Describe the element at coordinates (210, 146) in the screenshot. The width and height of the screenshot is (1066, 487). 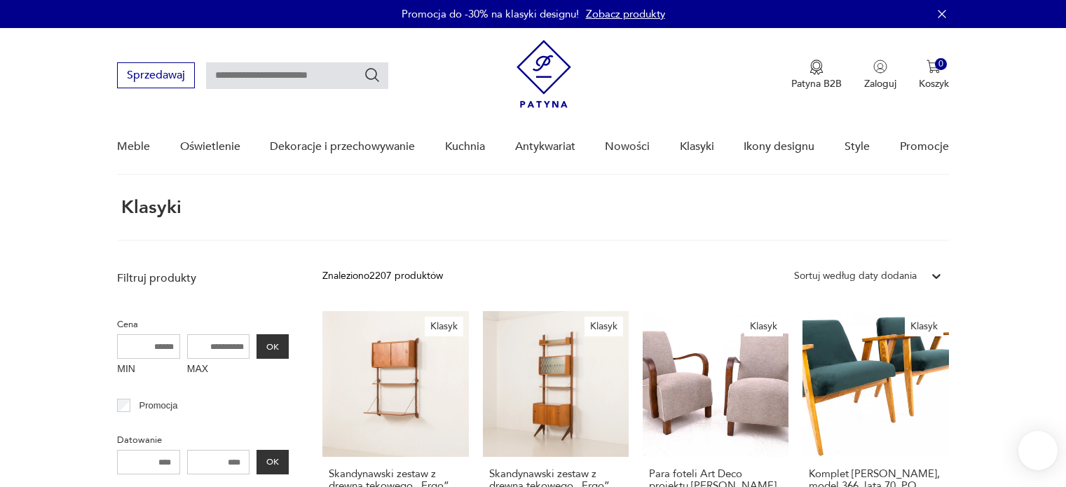
I see `a: Oświetlenie` at that location.